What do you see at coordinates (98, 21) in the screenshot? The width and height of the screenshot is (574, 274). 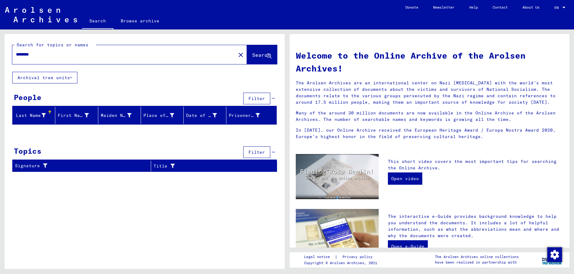 I see `a: Search` at bounding box center [98, 21].